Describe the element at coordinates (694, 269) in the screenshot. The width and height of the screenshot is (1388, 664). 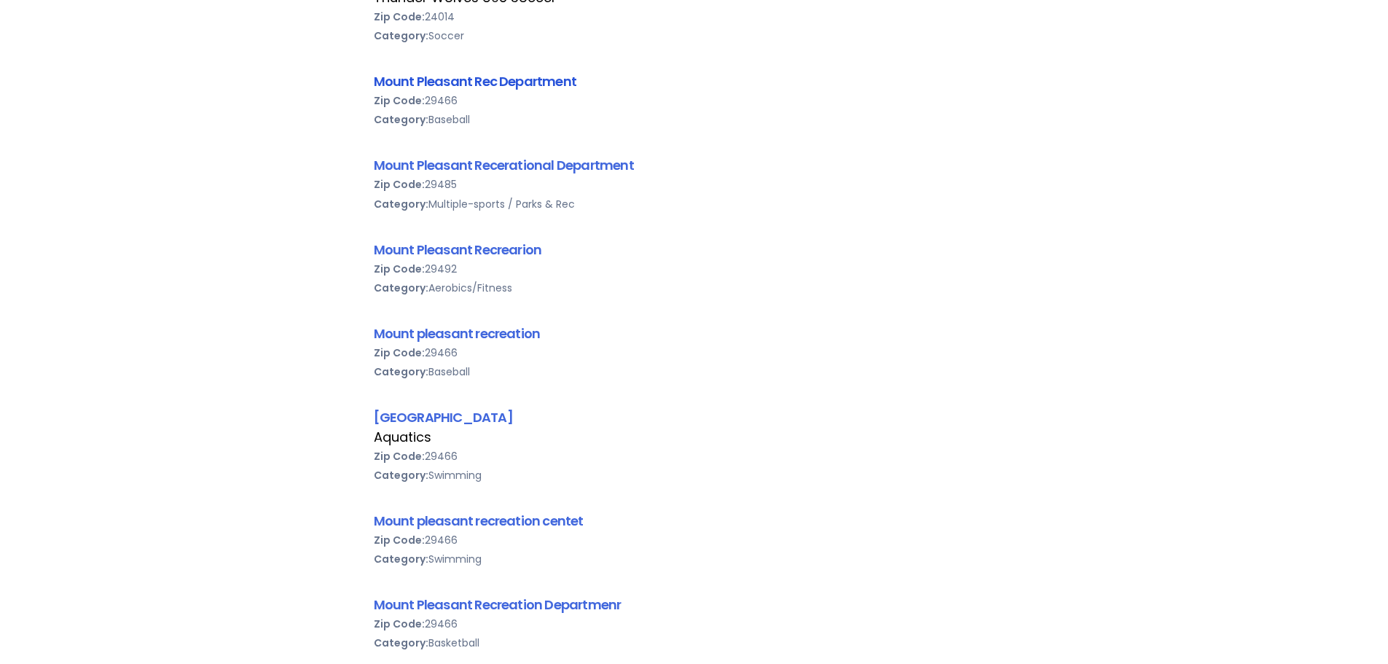
I see `div: 29492` at that location.